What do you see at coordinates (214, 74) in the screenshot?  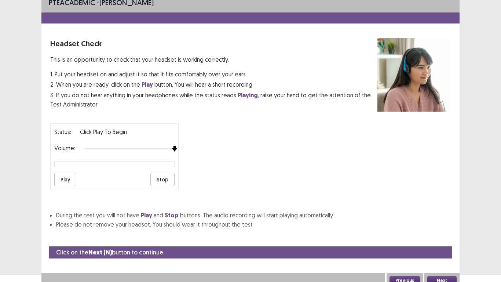 I see `p: 1. Put your headset on and adjust it so that it fits comfortably over your ears` at bounding box center [214, 74].